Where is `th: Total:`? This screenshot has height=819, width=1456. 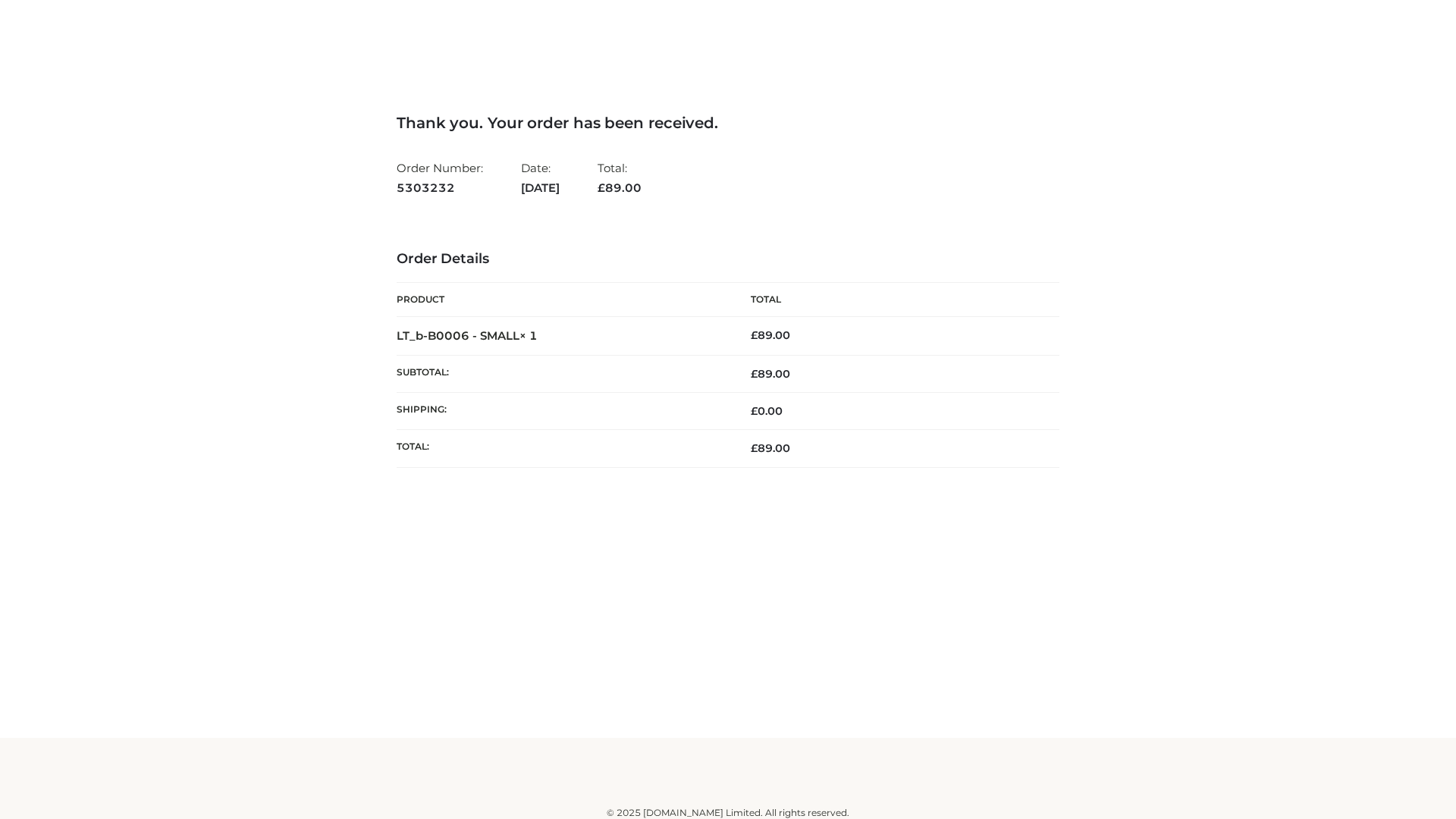
th: Total: is located at coordinates (562, 448).